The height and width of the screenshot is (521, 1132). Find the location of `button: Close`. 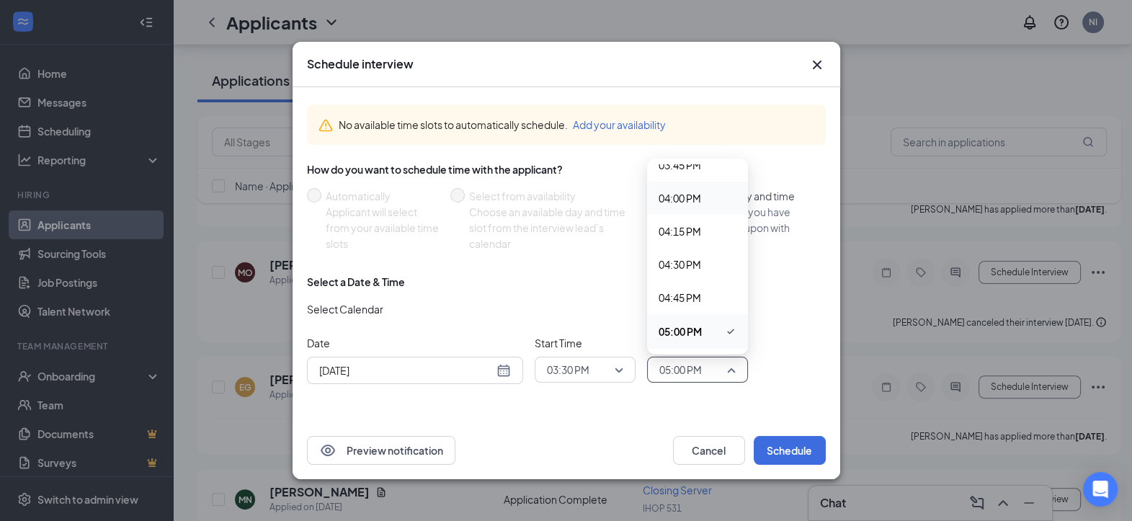

button: Close is located at coordinates (817, 65).